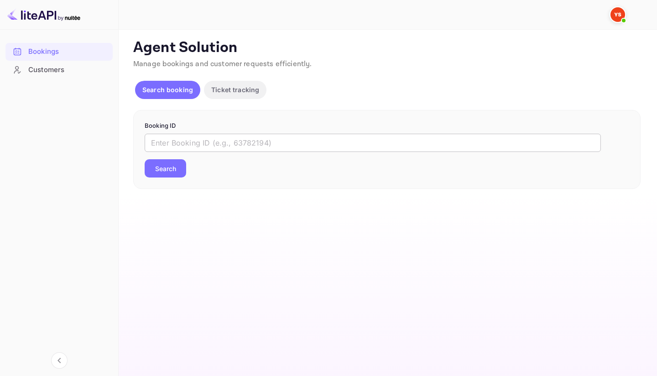  Describe the element at coordinates (44, 15) in the screenshot. I see `img: LiteAPI logo` at that location.